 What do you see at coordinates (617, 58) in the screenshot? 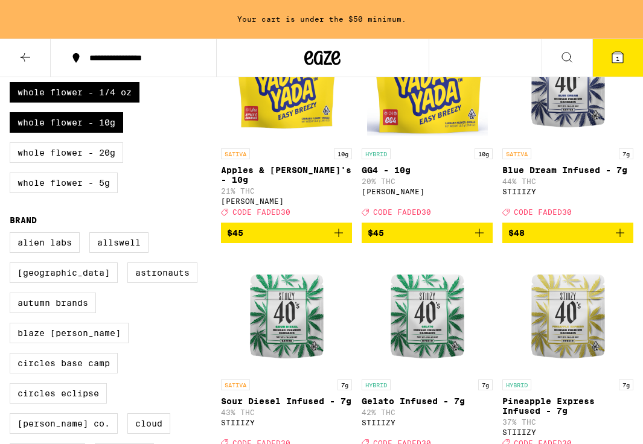
I see `button: 1` at bounding box center [617, 58].